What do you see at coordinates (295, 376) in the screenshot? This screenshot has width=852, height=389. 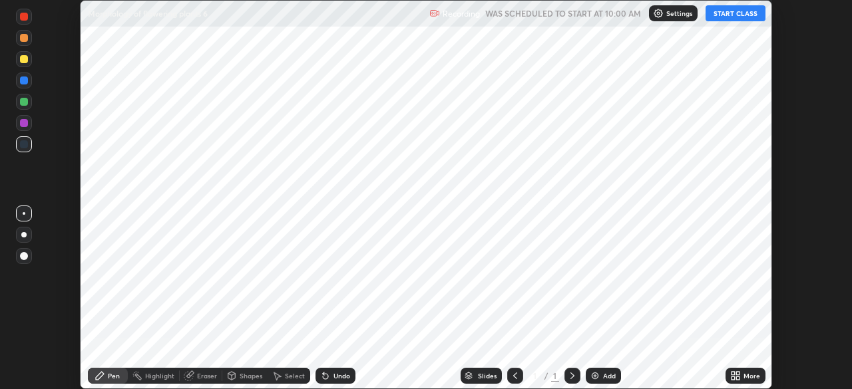 I see `div: Select` at bounding box center [295, 376].